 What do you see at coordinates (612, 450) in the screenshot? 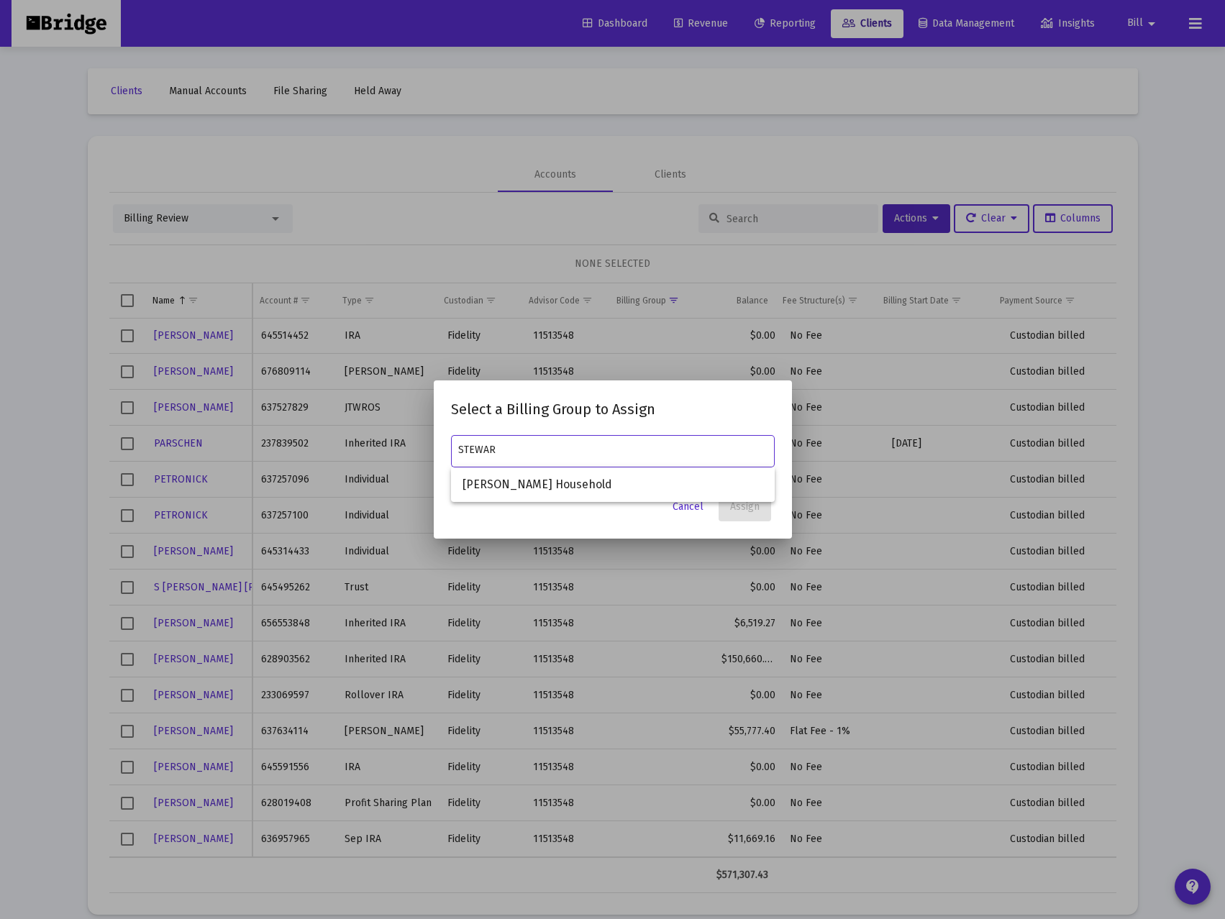
I see `input: Select a billing group` at bounding box center [612, 450].